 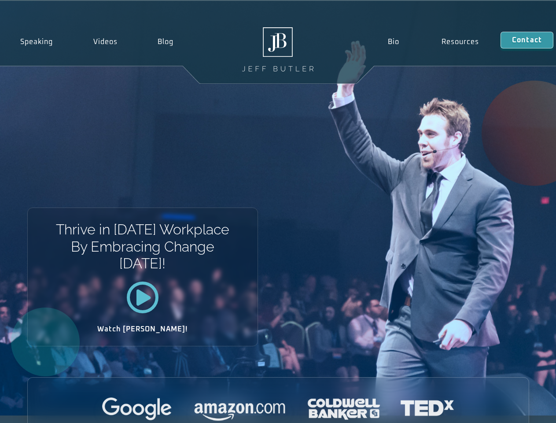 I want to click on a: Resources, so click(x=460, y=42).